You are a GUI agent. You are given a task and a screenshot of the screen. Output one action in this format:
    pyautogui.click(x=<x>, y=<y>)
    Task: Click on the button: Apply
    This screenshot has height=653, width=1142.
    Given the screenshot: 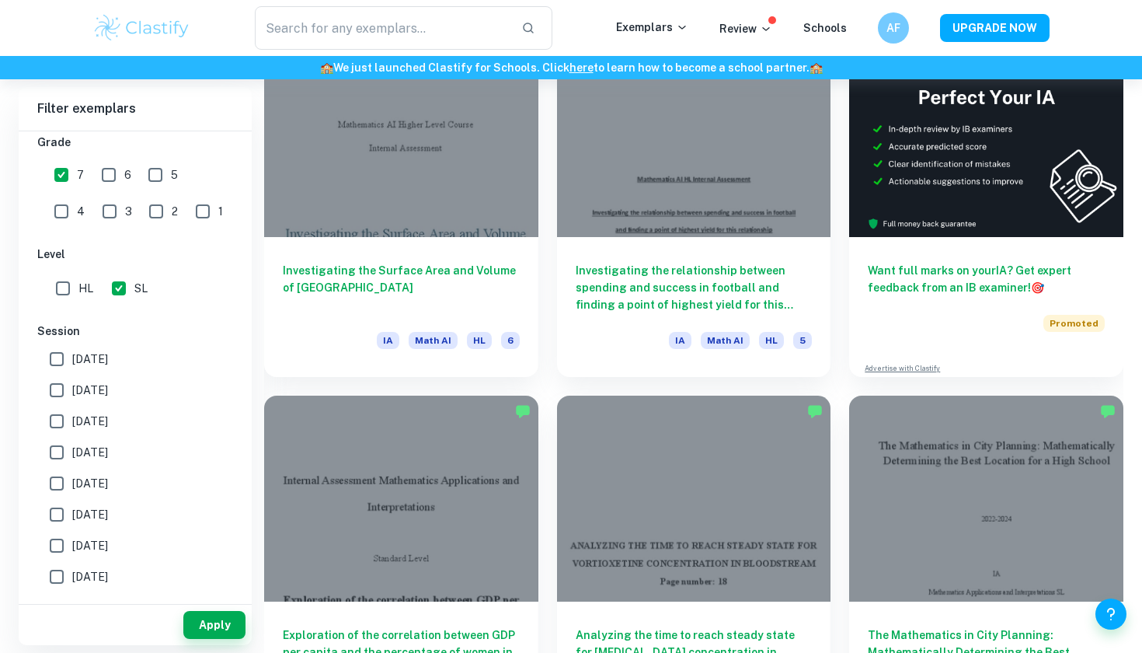 What is the action you would take?
    pyautogui.click(x=214, y=625)
    